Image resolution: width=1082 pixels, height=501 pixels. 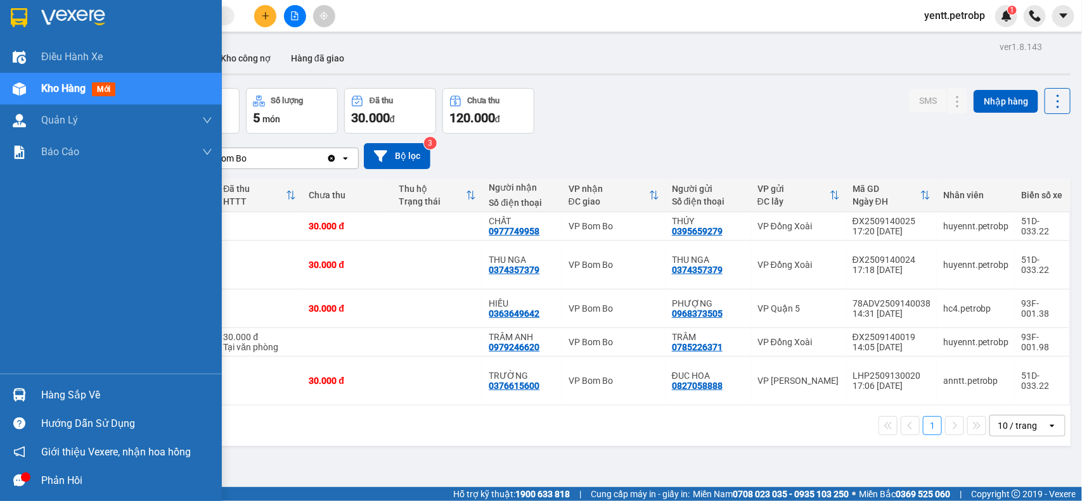 I want to click on sup: 1, so click(x=1012, y=10).